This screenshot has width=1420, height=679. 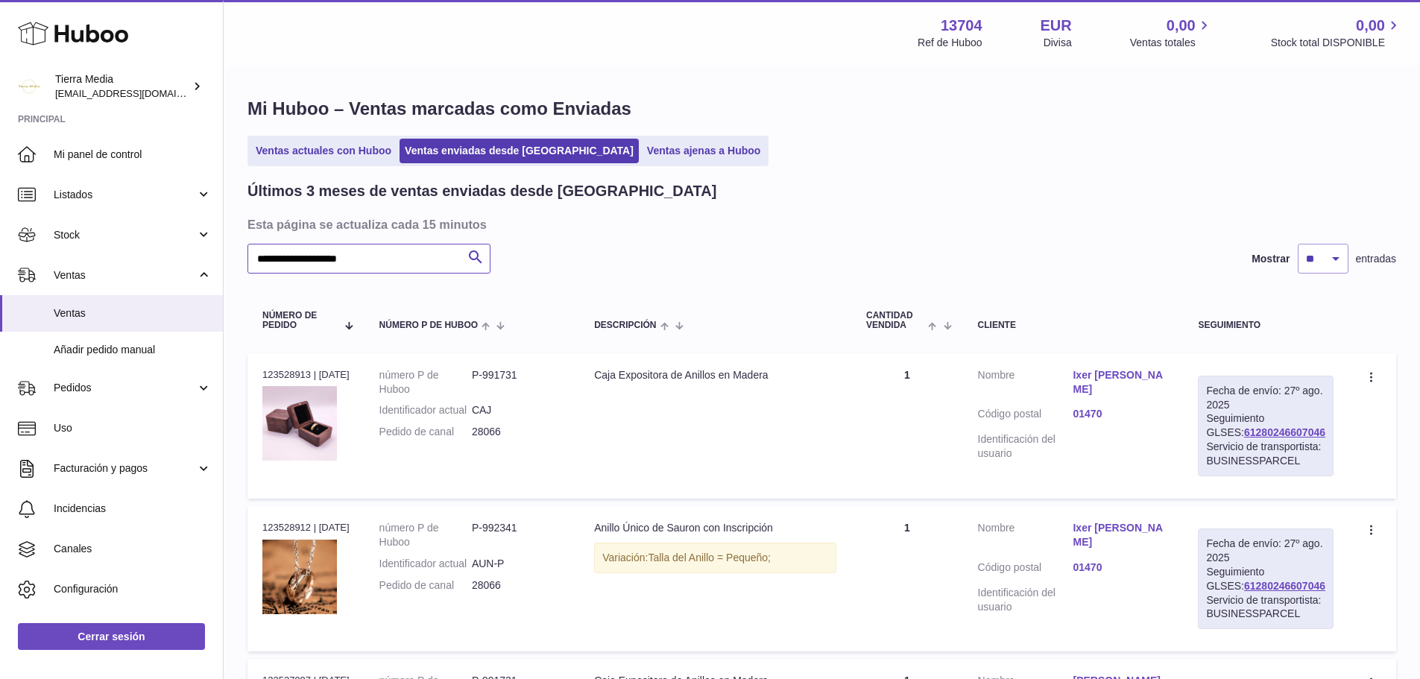 What do you see at coordinates (324, 151) in the screenshot?
I see `a: Ventas actuales con Huboo` at bounding box center [324, 151].